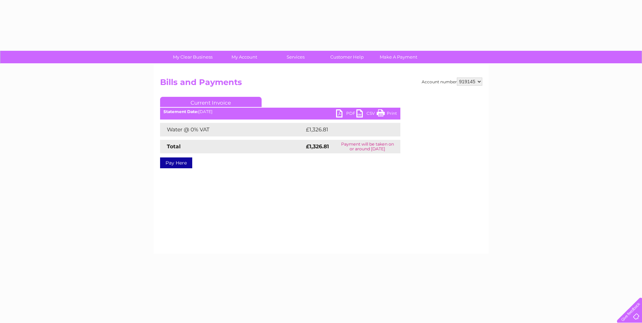  What do you see at coordinates (181, 111) in the screenshot?
I see `b: Statement Date:` at bounding box center [181, 111].